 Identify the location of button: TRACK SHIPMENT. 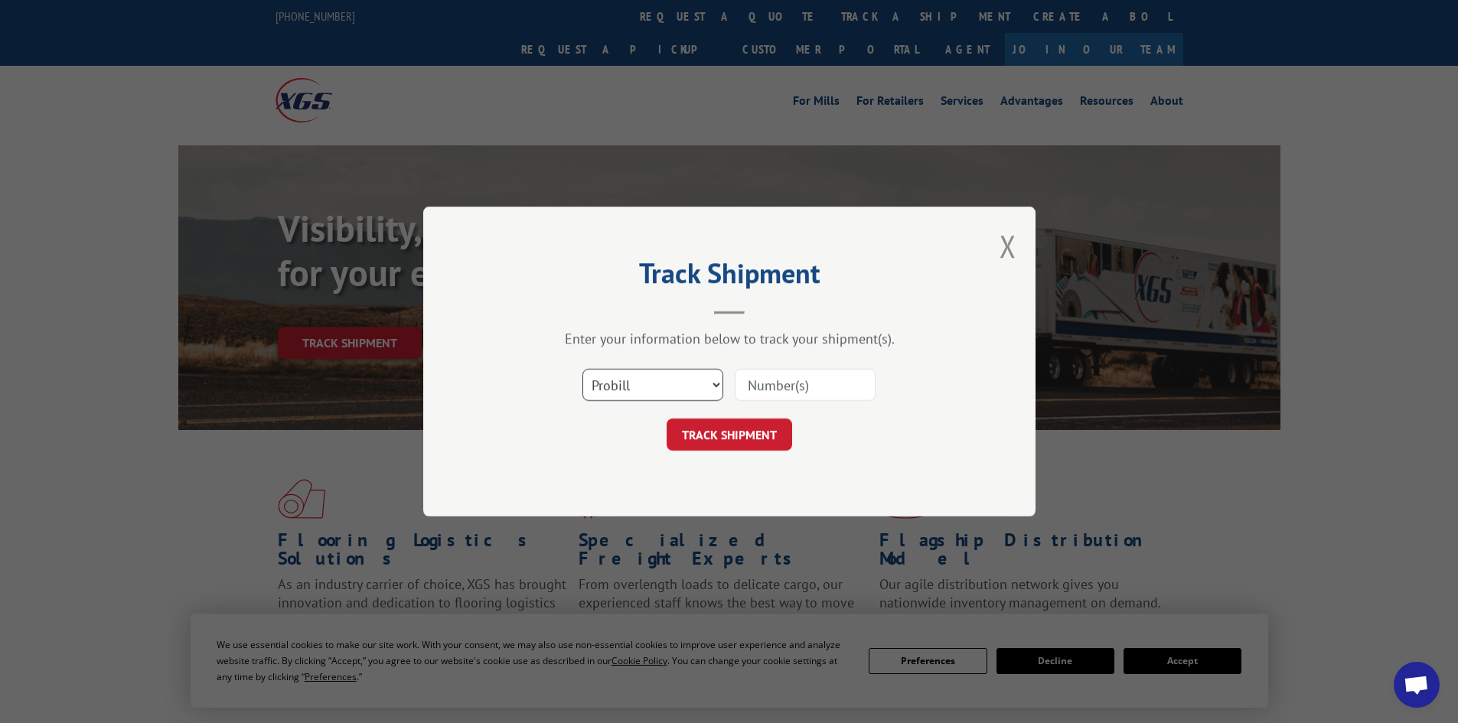
(729, 435).